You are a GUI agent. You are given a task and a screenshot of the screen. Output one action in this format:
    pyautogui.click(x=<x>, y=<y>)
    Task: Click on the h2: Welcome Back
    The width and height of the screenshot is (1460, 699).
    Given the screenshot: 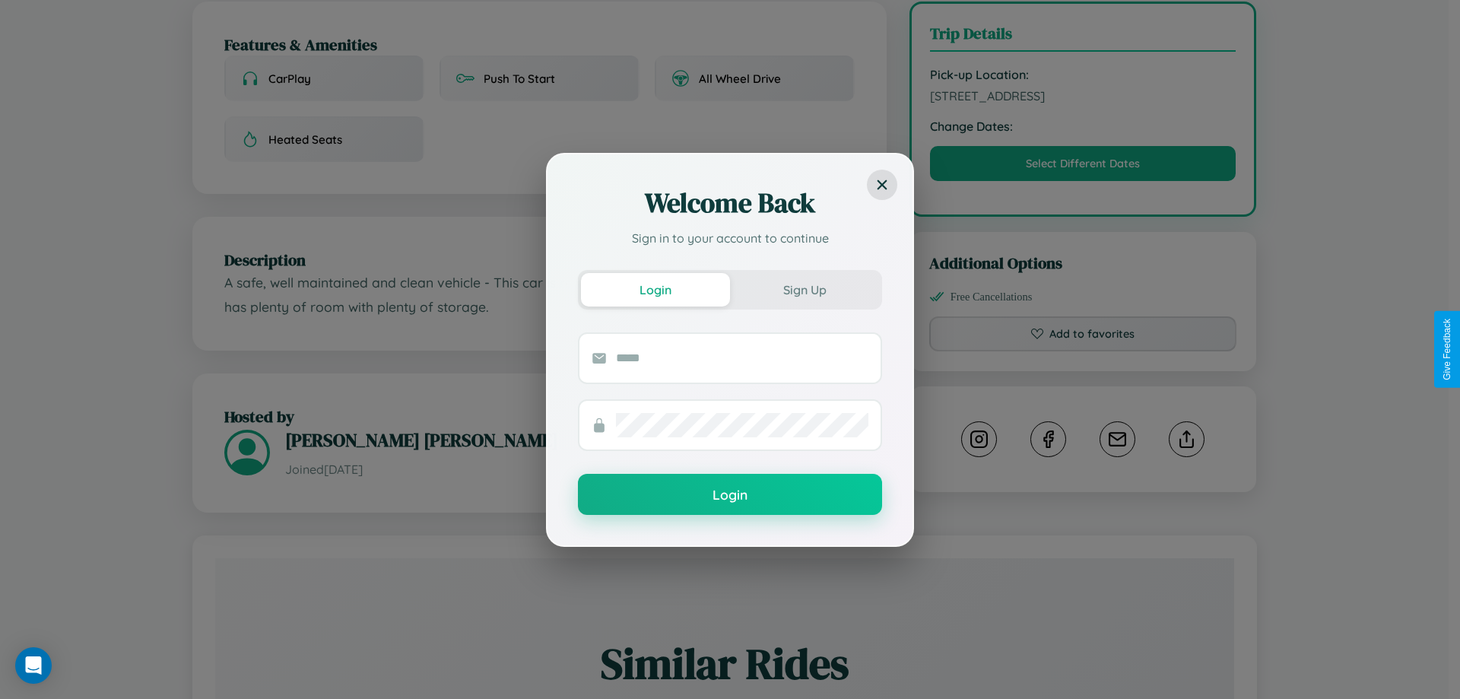 What is the action you would take?
    pyautogui.click(x=730, y=203)
    